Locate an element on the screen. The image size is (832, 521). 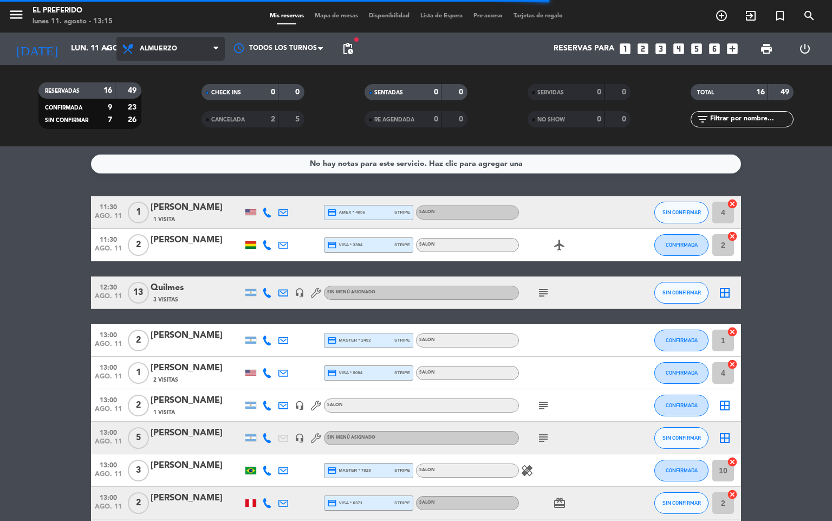
strong: 49 is located at coordinates (133, 90).